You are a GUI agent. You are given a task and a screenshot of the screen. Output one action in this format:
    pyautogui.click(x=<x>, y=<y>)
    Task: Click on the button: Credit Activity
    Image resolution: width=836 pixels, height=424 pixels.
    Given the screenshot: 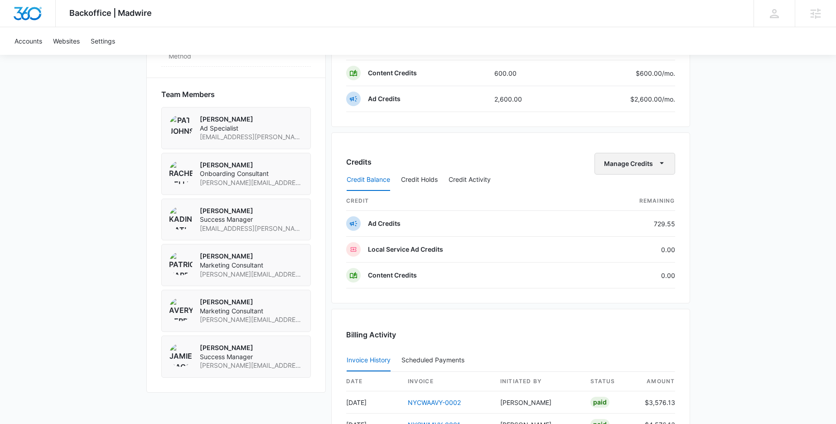 What is the action you would take?
    pyautogui.click(x=470, y=180)
    